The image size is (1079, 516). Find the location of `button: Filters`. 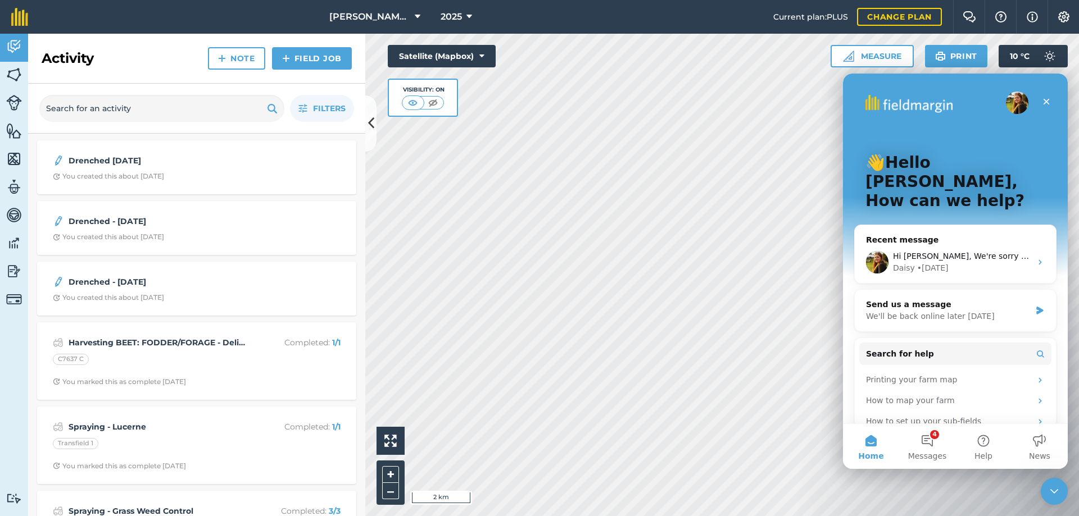

button: Filters is located at coordinates (322, 108).